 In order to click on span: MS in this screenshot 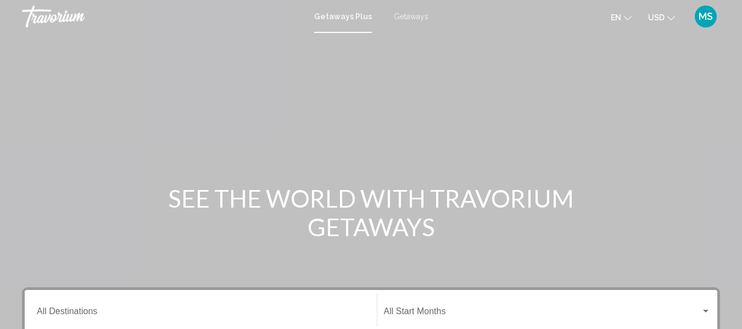, I will do `click(706, 16)`.